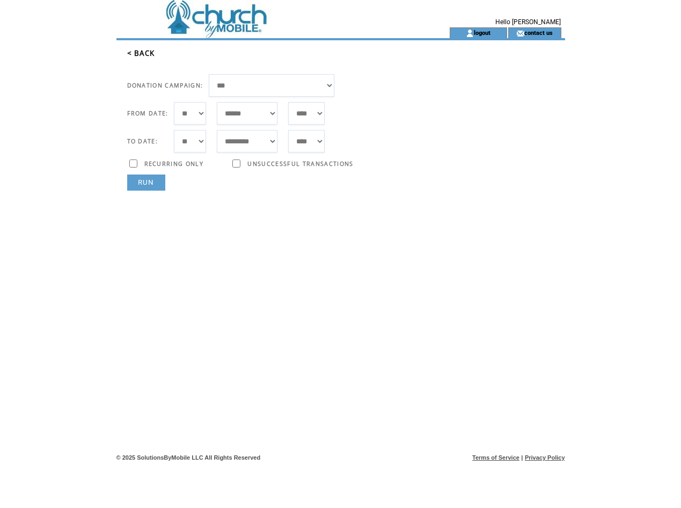 The image size is (681, 508). Describe the element at coordinates (482, 32) in the screenshot. I see `a: logout` at that location.